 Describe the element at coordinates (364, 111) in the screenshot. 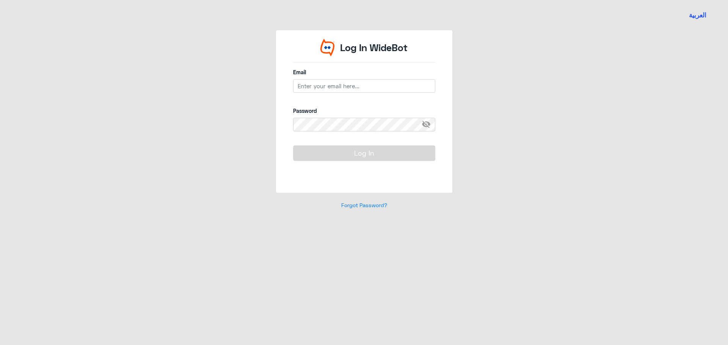

I see `label: Password` at that location.